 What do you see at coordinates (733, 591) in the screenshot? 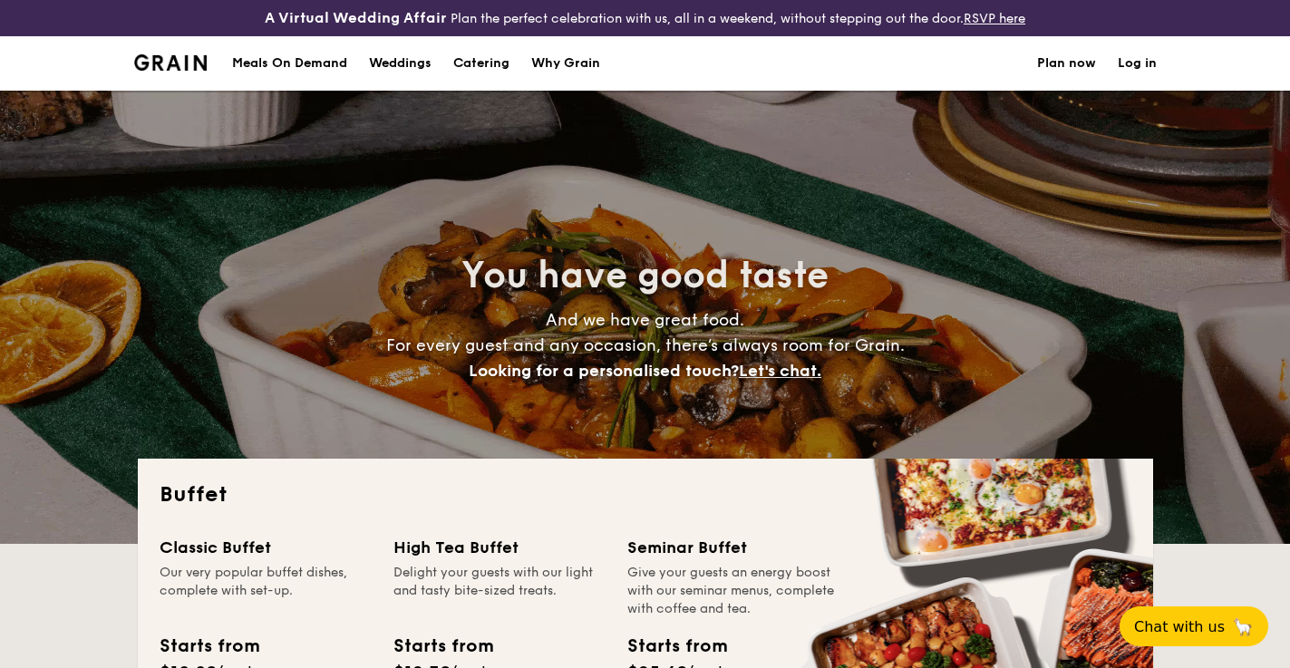
I see `div: Give your guests an energy boost with our seminar menus, complete with coffee and tea.` at bounding box center [733, 591].